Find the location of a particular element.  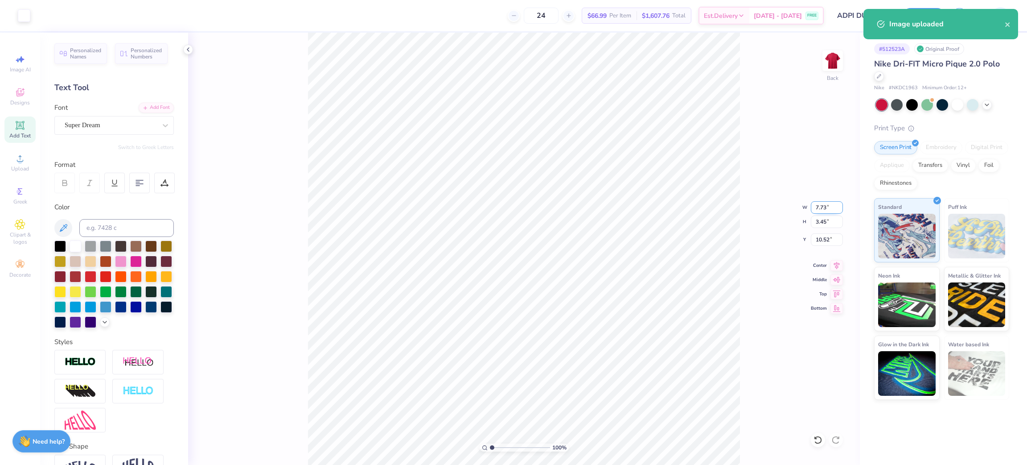

span: Greek is located at coordinates (20, 202).